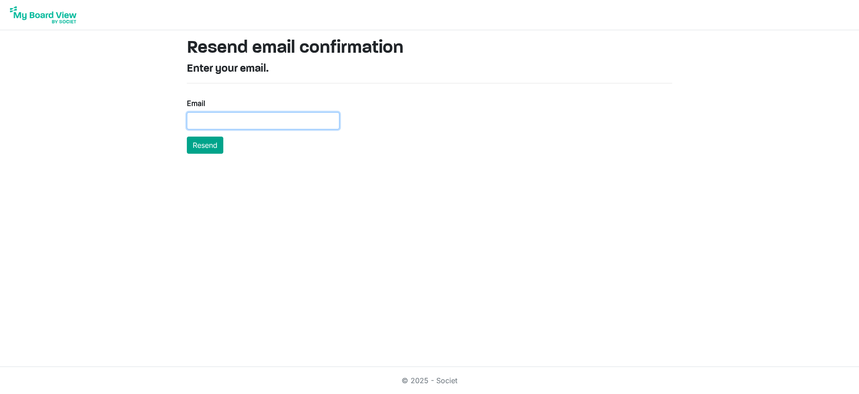 The image size is (859, 394). Describe the element at coordinates (430, 69) in the screenshot. I see `h4: Enter your email.` at that location.